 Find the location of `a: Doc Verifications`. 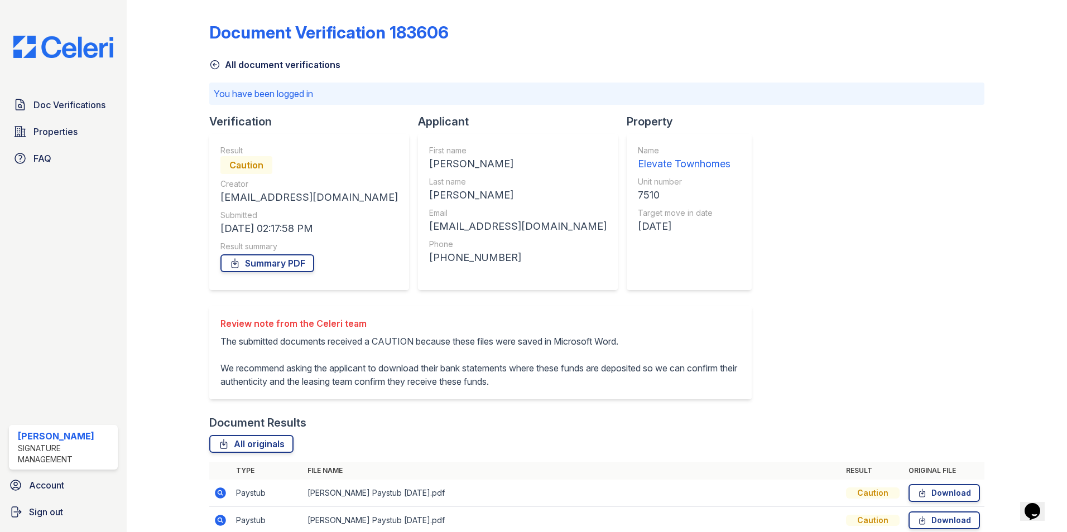

a: Doc Verifications is located at coordinates (63, 105).